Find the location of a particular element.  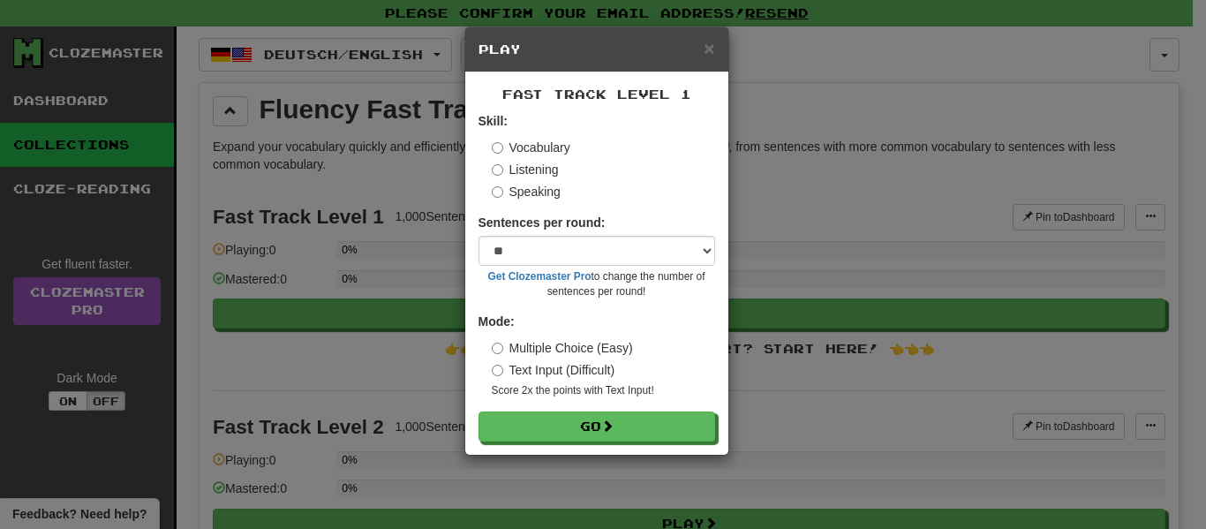

label: Vocabulary is located at coordinates (530, 147).